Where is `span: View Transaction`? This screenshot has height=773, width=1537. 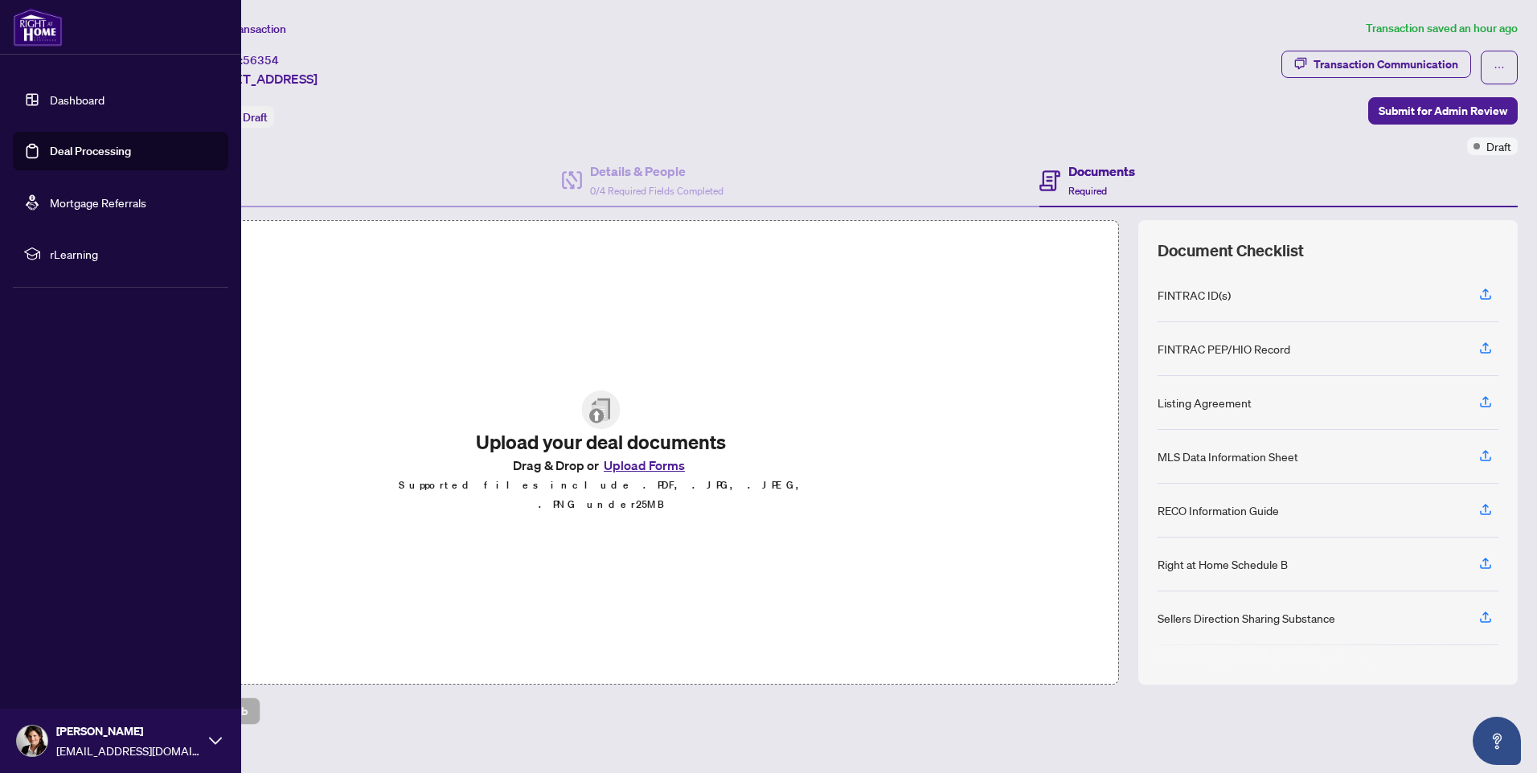 span: View Transaction is located at coordinates (243, 29).